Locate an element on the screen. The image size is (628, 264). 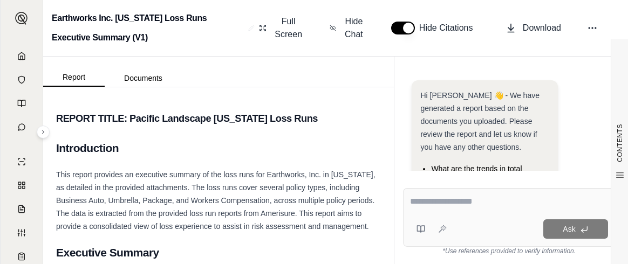
a: Custom Report is located at coordinates (22, 233).